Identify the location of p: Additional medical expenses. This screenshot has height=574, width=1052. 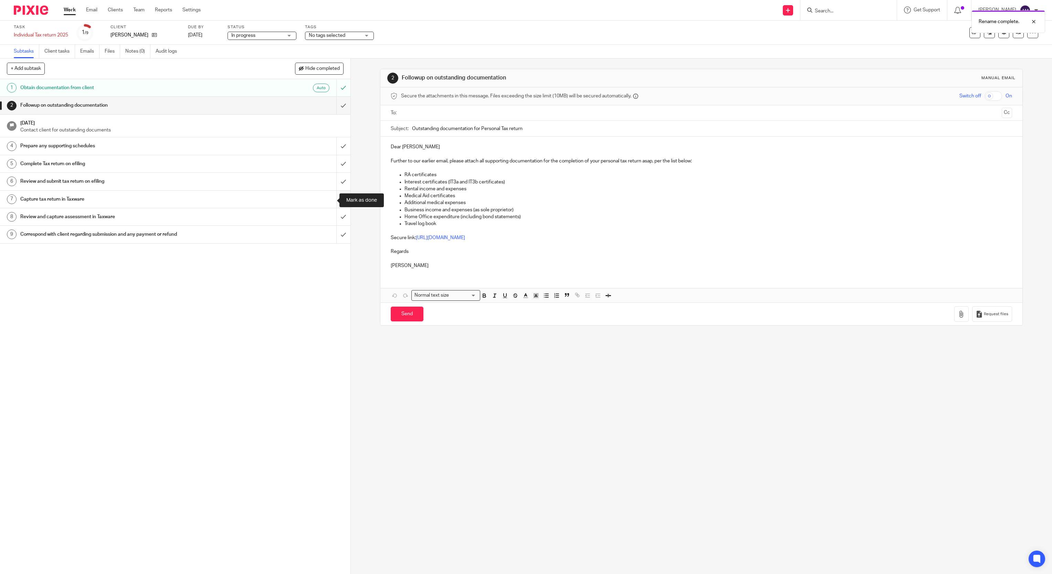
(709, 203).